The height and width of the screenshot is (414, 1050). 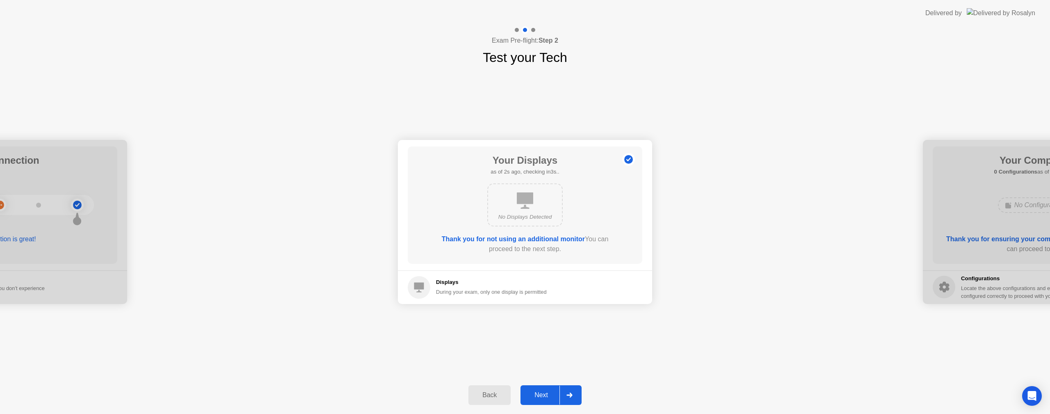 What do you see at coordinates (524, 172) in the screenshot?
I see `h5: as of 2s ago, checking in3s..` at bounding box center [524, 172].